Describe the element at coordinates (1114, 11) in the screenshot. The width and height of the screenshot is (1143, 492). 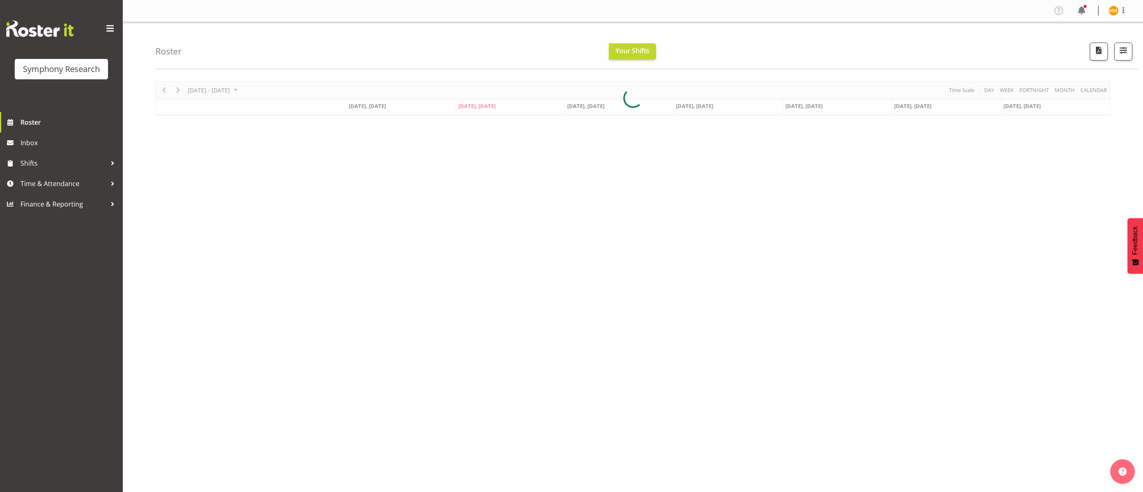
I see `img: henry-moors10149.jpg` at that location.